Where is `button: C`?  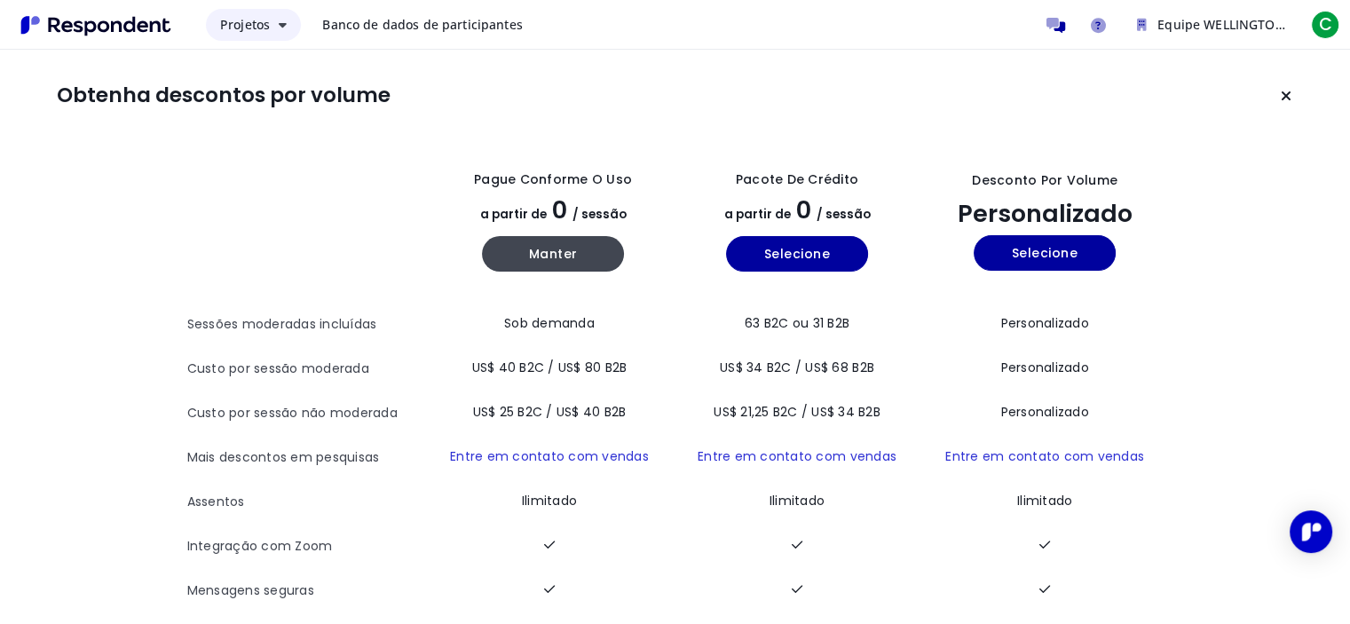
button: C is located at coordinates (1325, 25).